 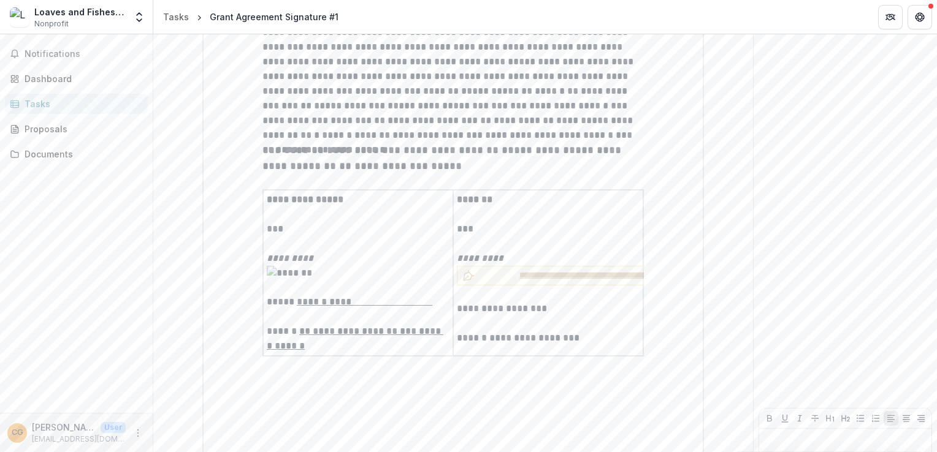 What do you see at coordinates (891, 419) in the screenshot?
I see `button: Align Left` at bounding box center [891, 419].